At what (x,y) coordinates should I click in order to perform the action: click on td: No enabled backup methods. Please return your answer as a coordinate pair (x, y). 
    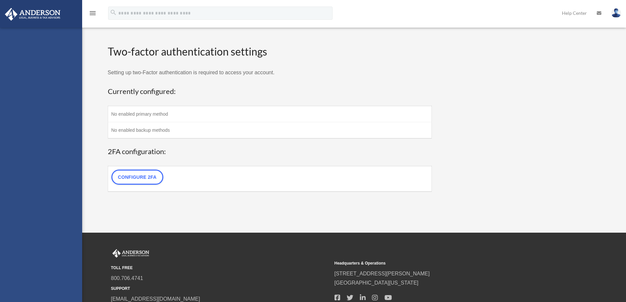
    Looking at the image, I should click on (270, 131).